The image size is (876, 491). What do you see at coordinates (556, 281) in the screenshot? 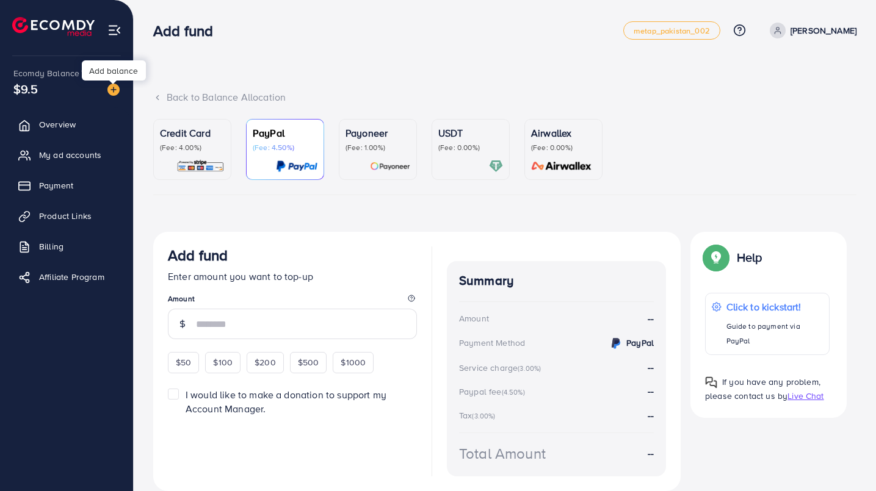
I see `h4: Summary` at bounding box center [556, 281].